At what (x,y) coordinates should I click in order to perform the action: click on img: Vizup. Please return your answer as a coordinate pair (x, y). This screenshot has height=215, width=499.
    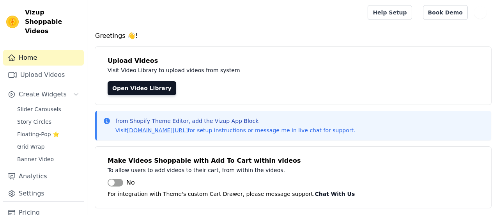
    Looking at the image, I should click on (12, 22).